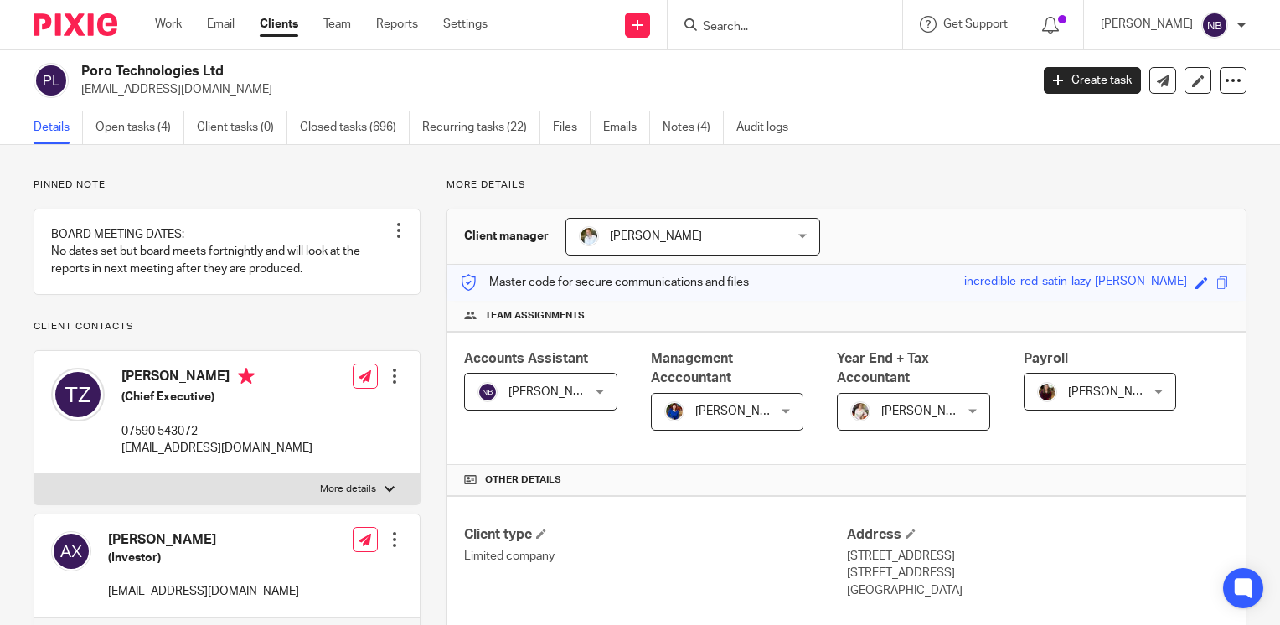 Image resolution: width=1280 pixels, height=625 pixels. I want to click on span: Team assignments, so click(534, 316).